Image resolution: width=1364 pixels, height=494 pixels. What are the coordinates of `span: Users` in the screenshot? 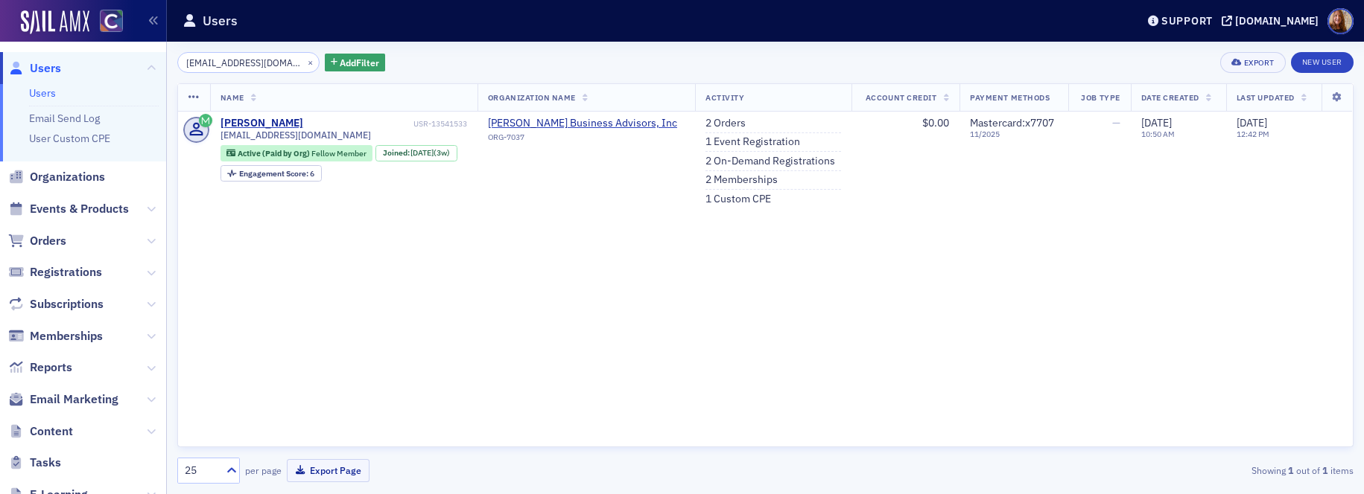 It's located at (45, 69).